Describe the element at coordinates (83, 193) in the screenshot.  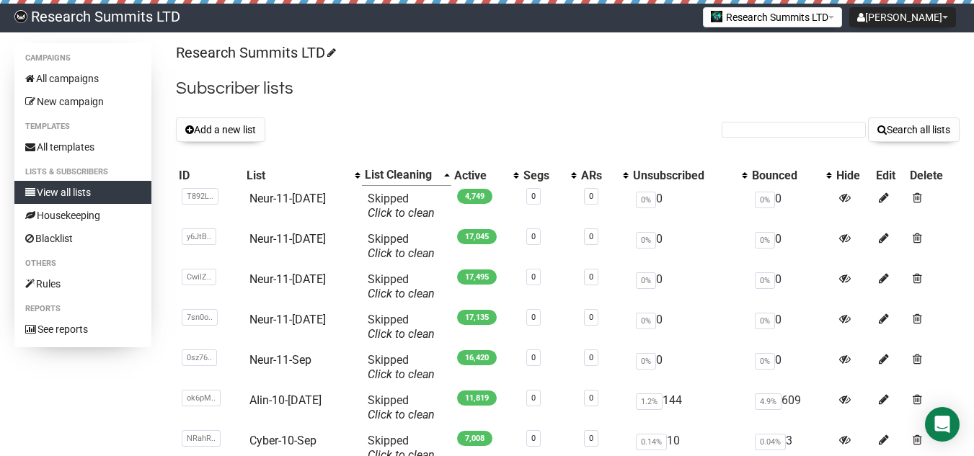
I see `a: View all lists` at that location.